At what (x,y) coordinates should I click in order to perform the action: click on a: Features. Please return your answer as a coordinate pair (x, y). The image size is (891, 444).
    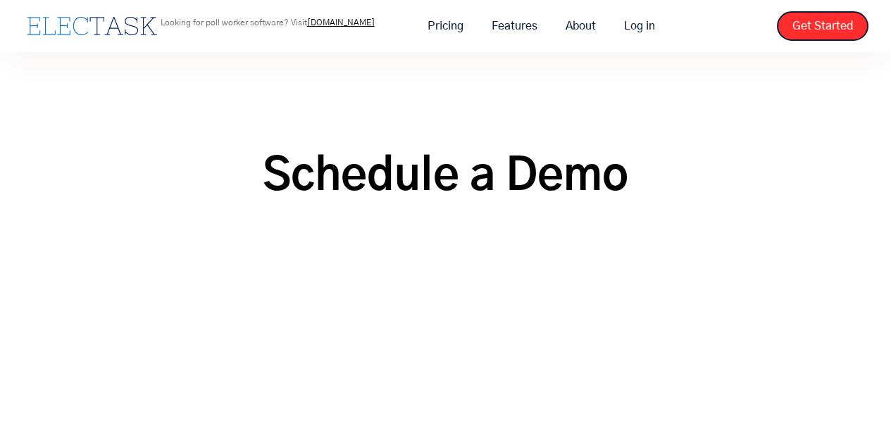
    Looking at the image, I should click on (514, 26).